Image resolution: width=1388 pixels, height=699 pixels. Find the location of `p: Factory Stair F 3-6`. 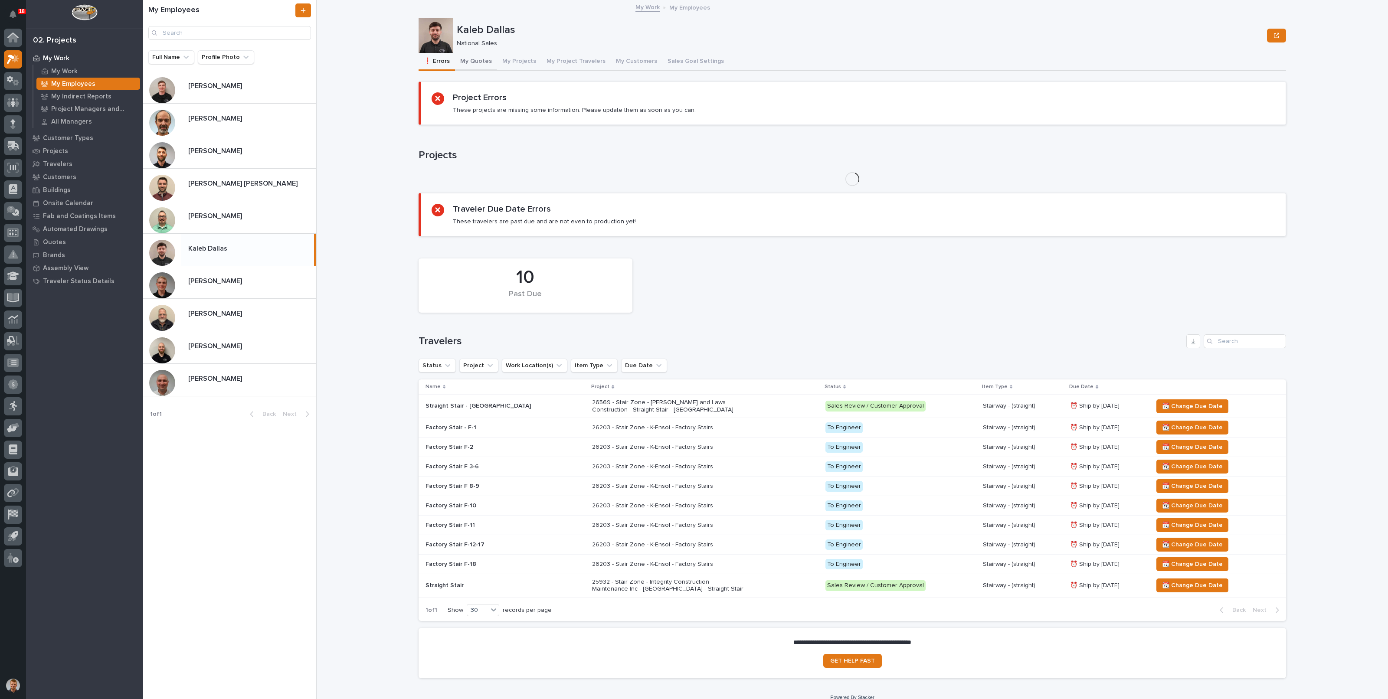

p: Factory Stair F 3-6 is located at coordinates (502, 467).